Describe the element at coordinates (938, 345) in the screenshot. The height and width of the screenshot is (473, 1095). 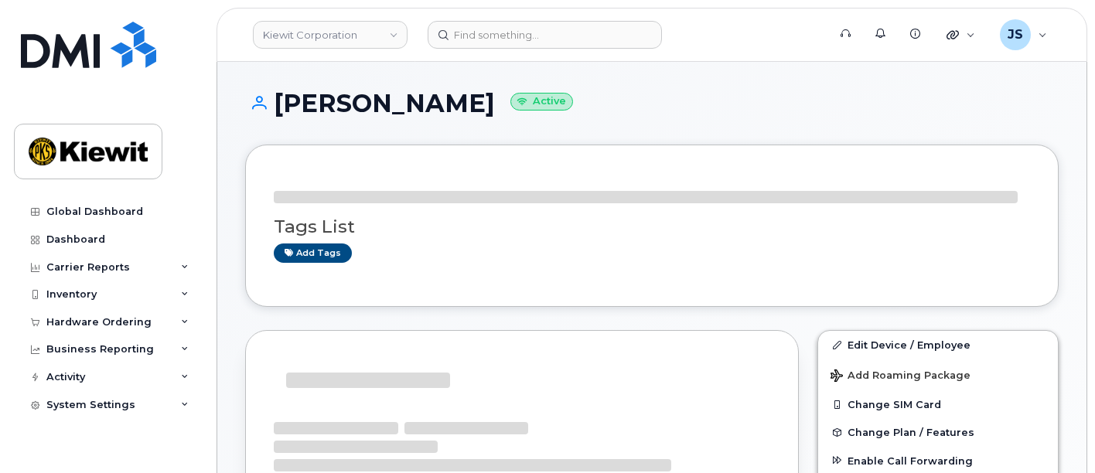
I see `a: Edit Device / Employee` at that location.